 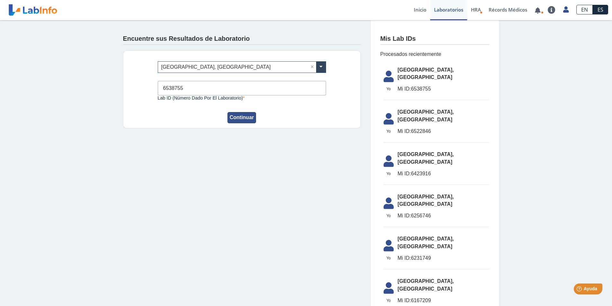 What do you see at coordinates (444, 301) in the screenshot?
I see `span: 6167209` at bounding box center [444, 301].